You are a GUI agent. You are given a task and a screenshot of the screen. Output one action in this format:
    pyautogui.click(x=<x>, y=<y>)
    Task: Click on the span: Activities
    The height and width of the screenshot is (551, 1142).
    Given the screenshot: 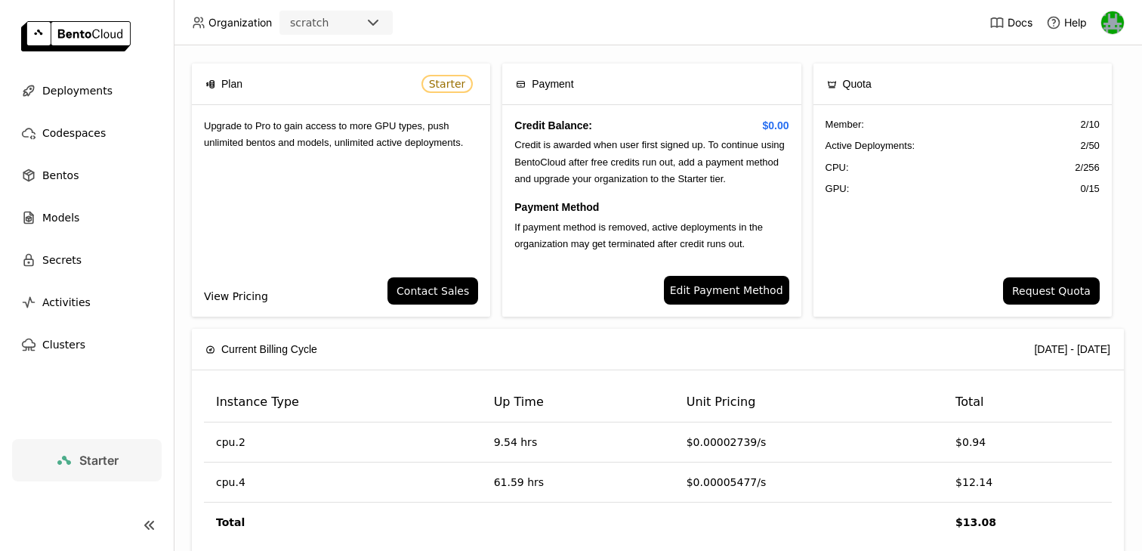 What is the action you would take?
    pyautogui.click(x=66, y=302)
    